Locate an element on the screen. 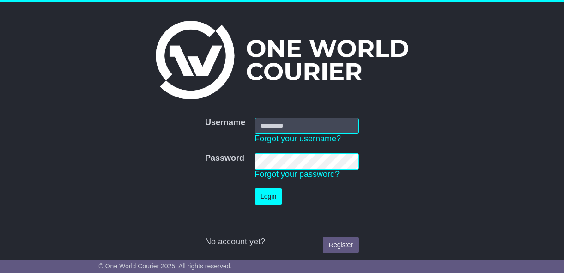 This screenshot has width=564, height=273. a: Forgot your password? is located at coordinates (297, 174).